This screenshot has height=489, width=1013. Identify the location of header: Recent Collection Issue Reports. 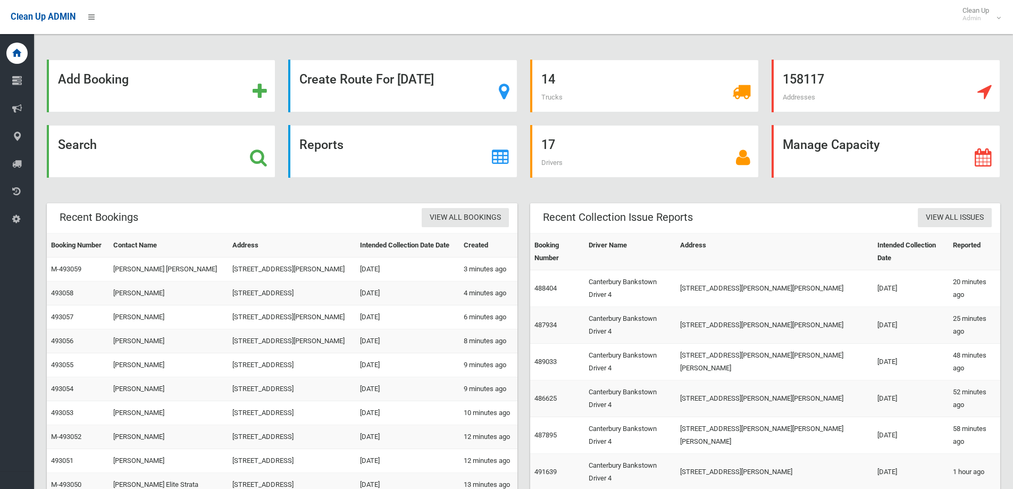
(618, 217).